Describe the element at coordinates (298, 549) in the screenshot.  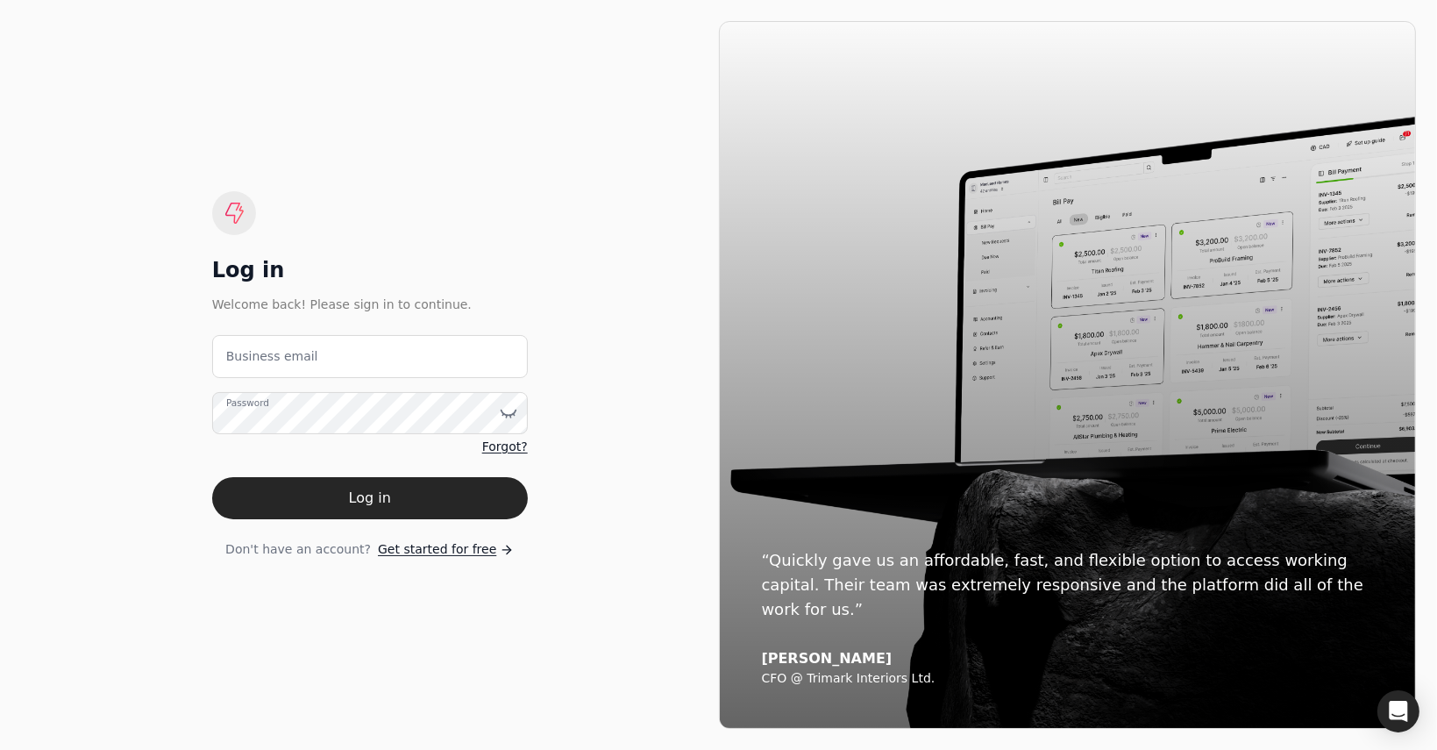
I see `span: Don't have an account?` at that location.